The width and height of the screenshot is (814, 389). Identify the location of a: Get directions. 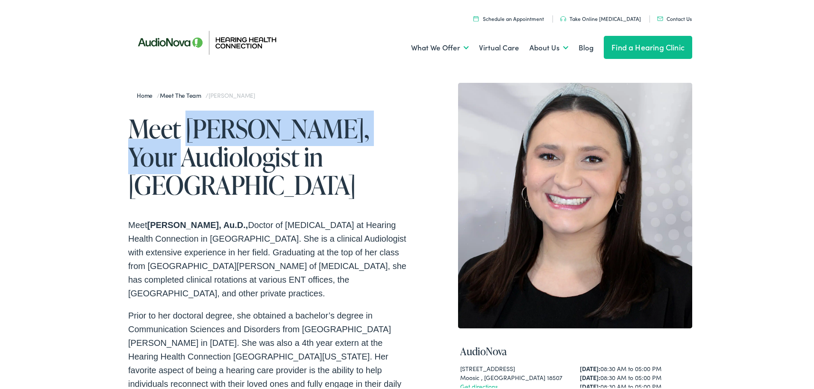
(479, 385).